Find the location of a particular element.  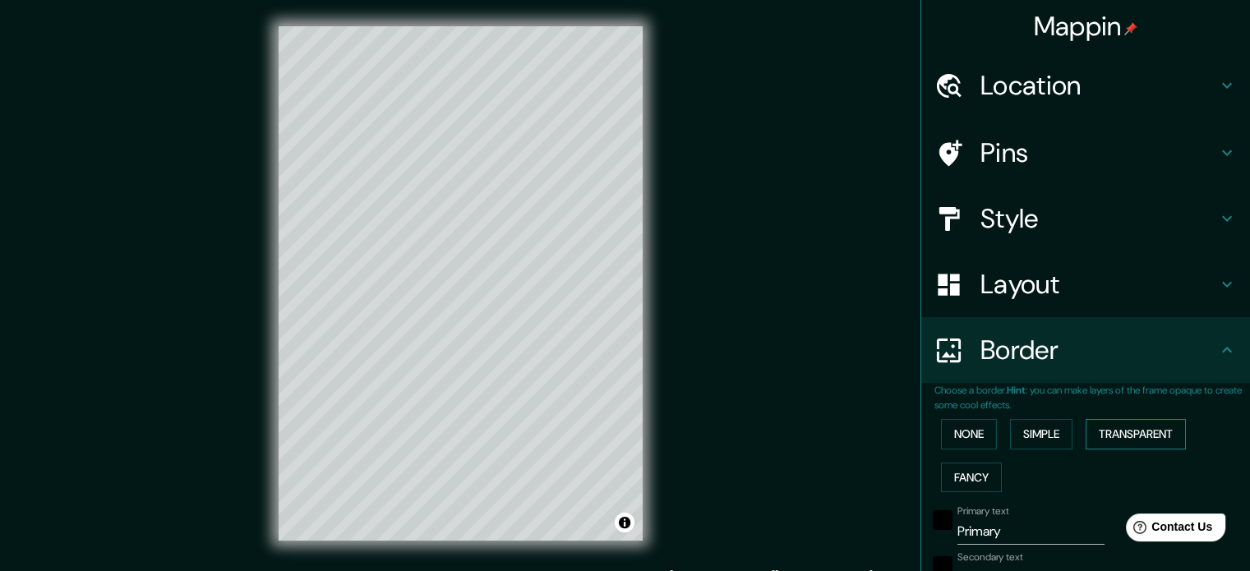

div: Layout is located at coordinates (1086, 284).